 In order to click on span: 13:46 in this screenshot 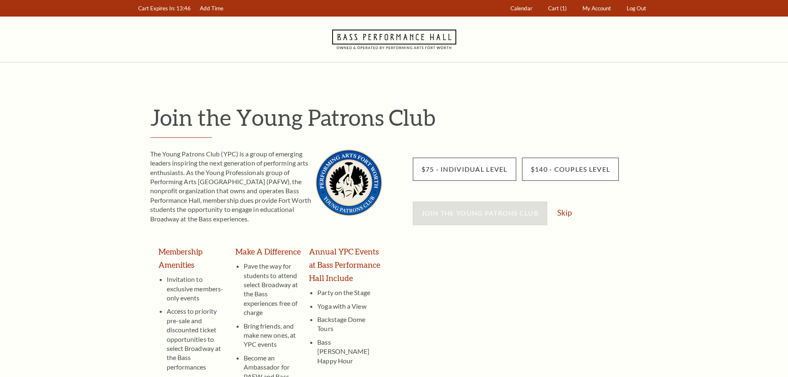, I will do `click(183, 8)`.